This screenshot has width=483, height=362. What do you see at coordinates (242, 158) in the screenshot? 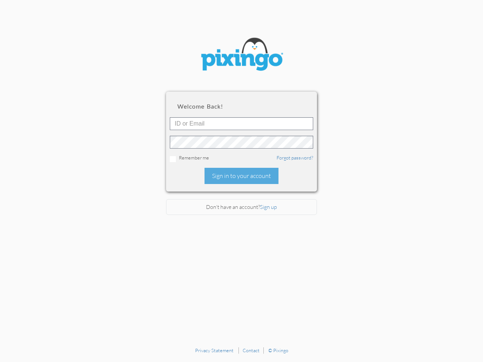
I see `div: Remember me` at bounding box center [242, 158].